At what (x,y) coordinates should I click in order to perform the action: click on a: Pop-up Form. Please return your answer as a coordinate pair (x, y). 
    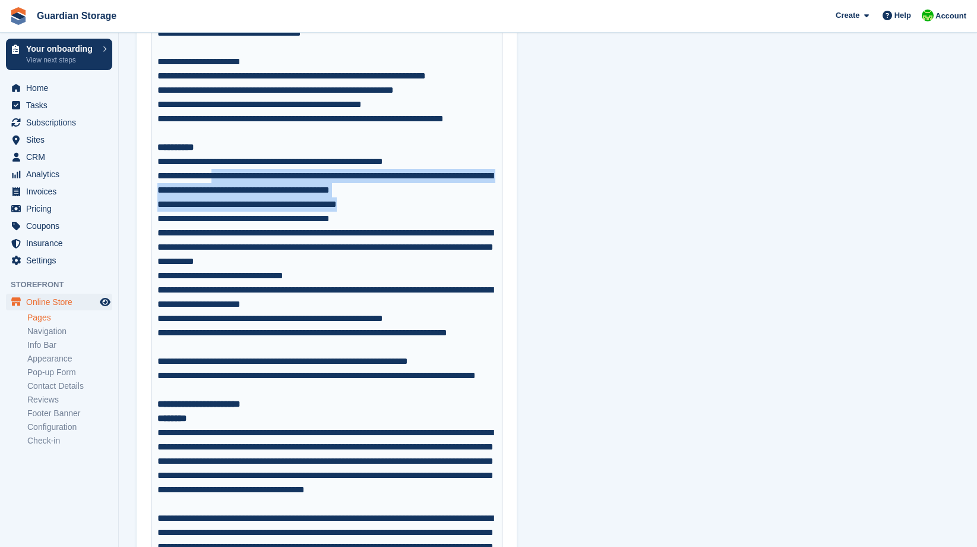
    Looking at the image, I should click on (70, 372).